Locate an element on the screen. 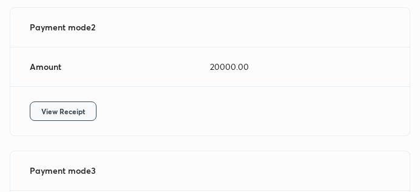 This screenshot has width=420, height=192. div: Amount is located at coordinates (120, 67).